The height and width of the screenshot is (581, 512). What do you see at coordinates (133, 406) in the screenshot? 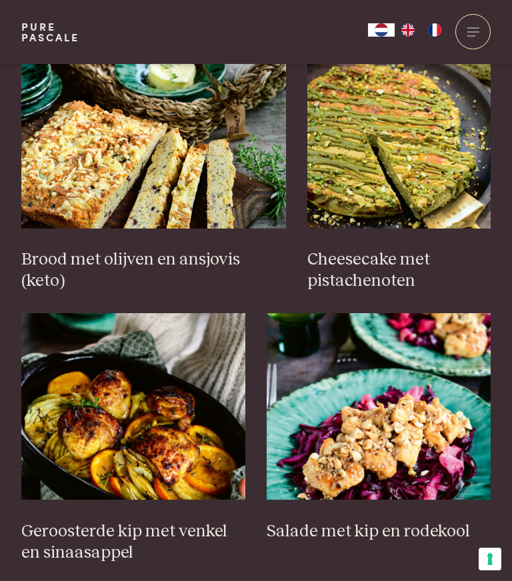
I see `img: Geroosterde kip met venkel en sinaasappel` at bounding box center [133, 406].